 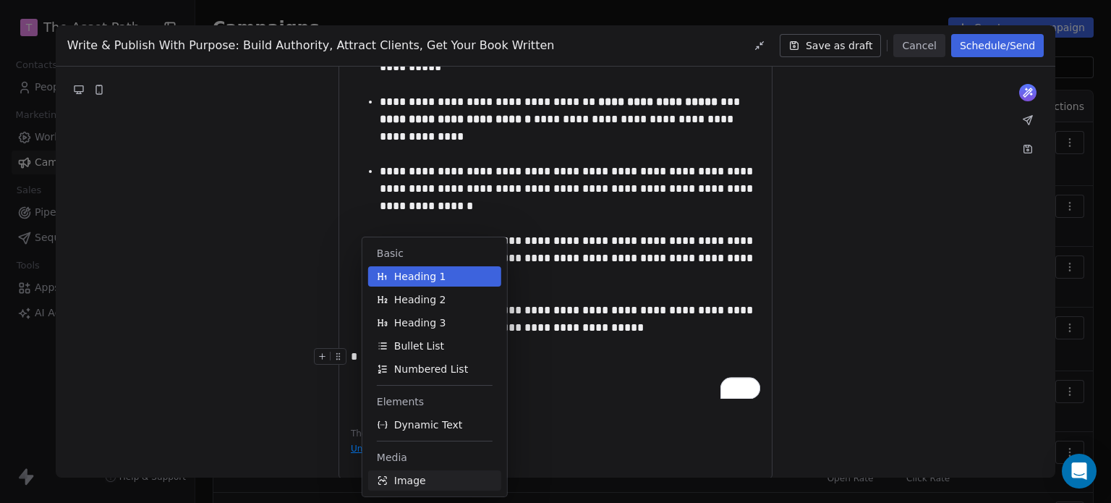 I want to click on button: Dynamic Text, so click(x=435, y=425).